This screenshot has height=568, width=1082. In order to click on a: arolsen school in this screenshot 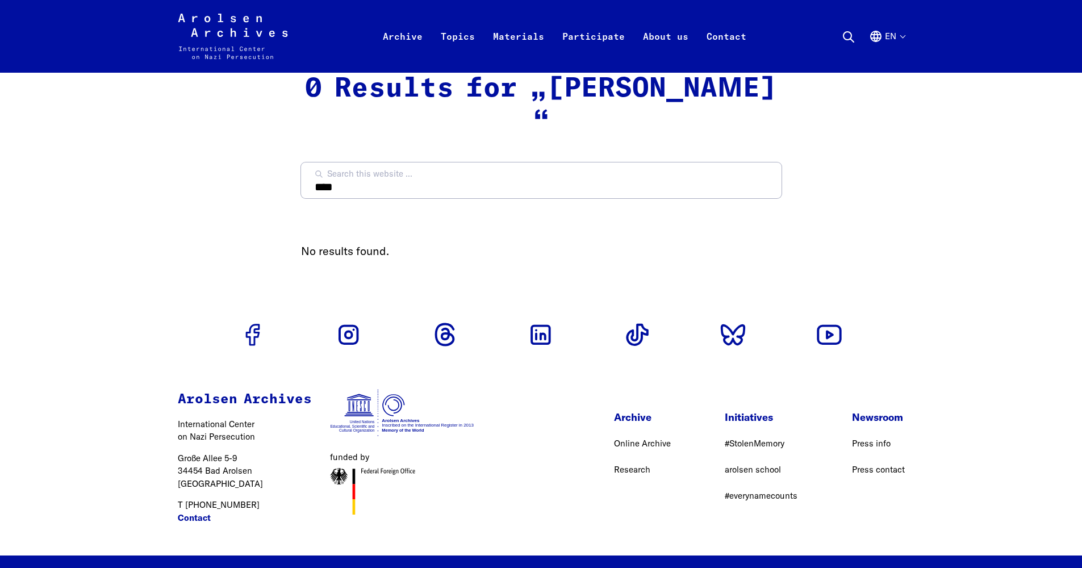, I will do `click(753, 469)`.